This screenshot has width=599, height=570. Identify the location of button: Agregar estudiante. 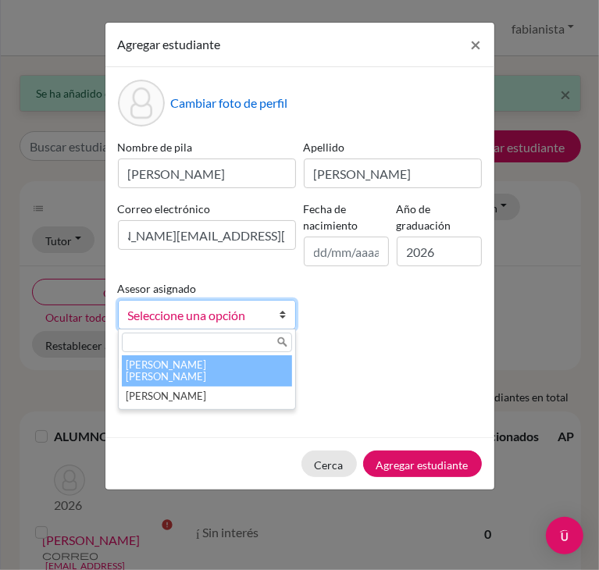
(422, 464).